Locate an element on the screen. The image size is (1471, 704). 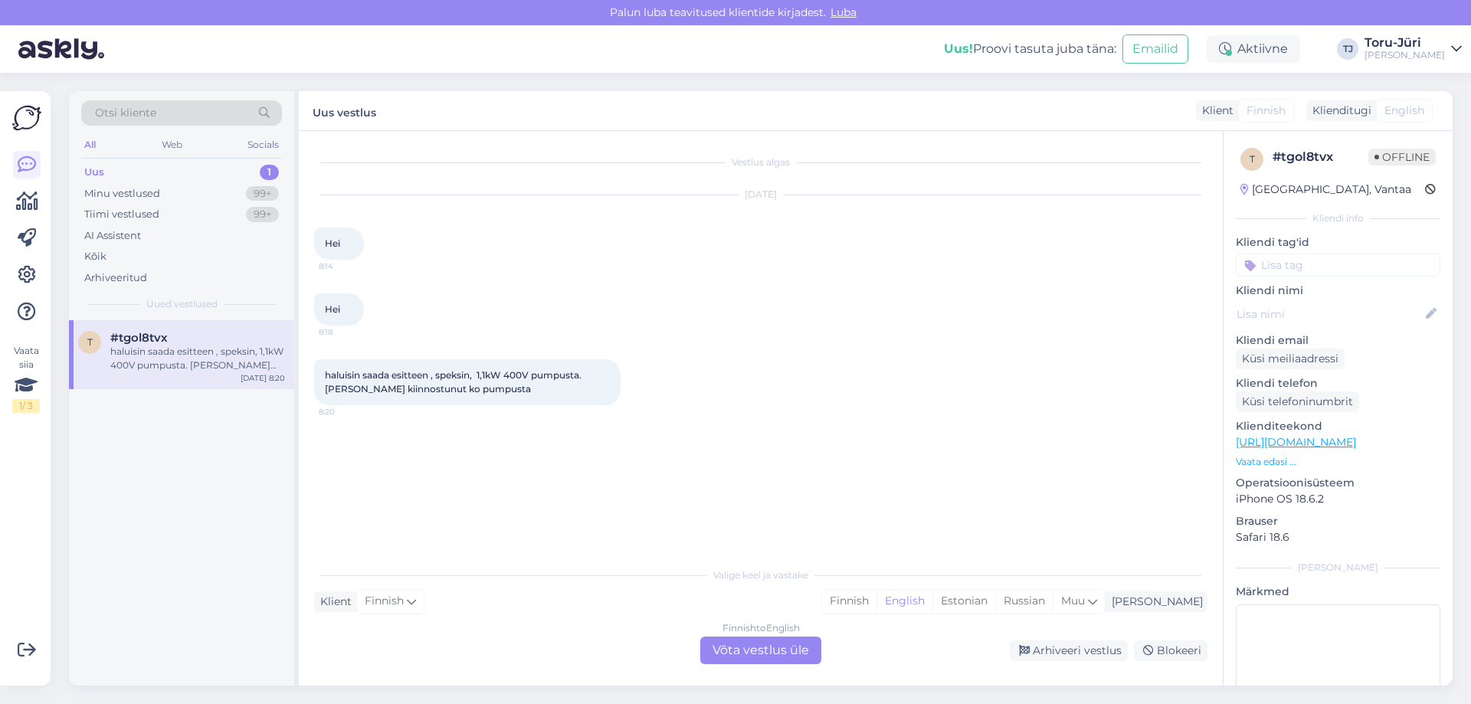
div: Küsi meiliaadressi is located at coordinates (1290, 359).